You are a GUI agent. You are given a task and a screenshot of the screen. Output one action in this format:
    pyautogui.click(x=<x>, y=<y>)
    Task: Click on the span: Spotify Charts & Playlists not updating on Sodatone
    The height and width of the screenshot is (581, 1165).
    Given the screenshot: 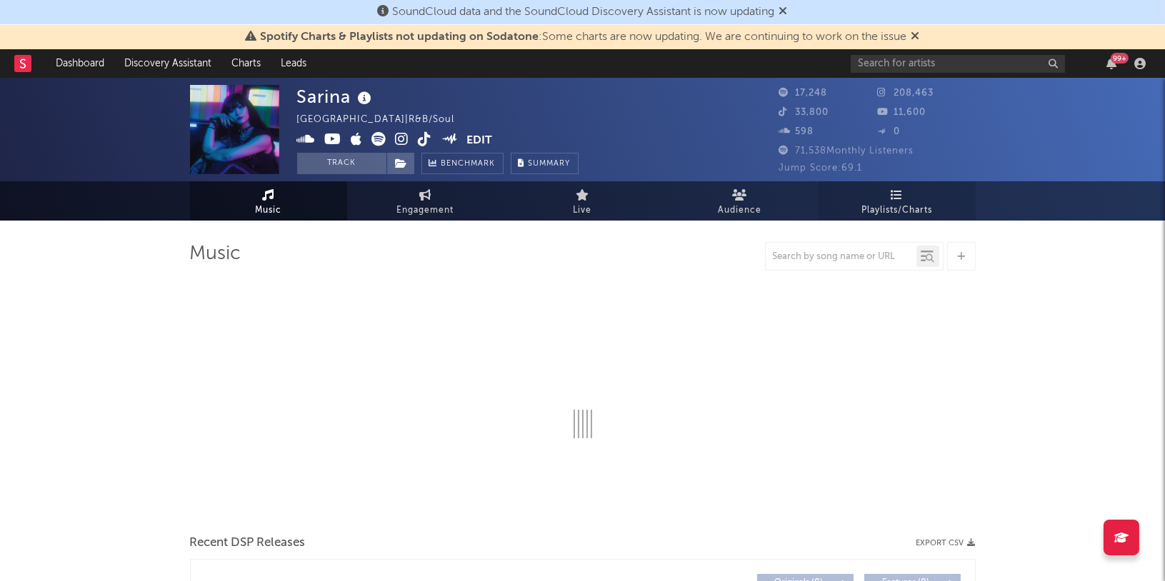 What is the action you would take?
    pyautogui.click(x=400, y=37)
    